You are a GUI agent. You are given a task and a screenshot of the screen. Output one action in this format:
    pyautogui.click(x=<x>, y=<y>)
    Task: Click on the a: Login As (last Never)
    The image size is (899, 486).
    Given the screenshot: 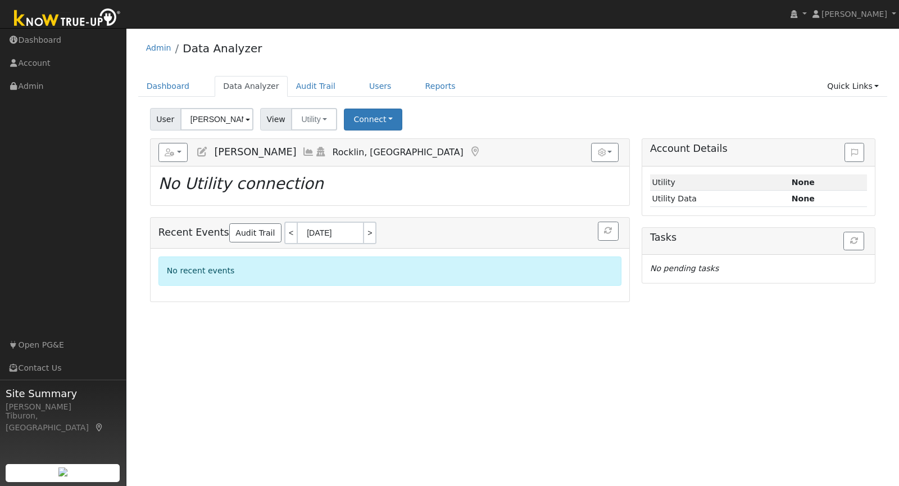 What is the action you would take?
    pyautogui.click(x=321, y=152)
    